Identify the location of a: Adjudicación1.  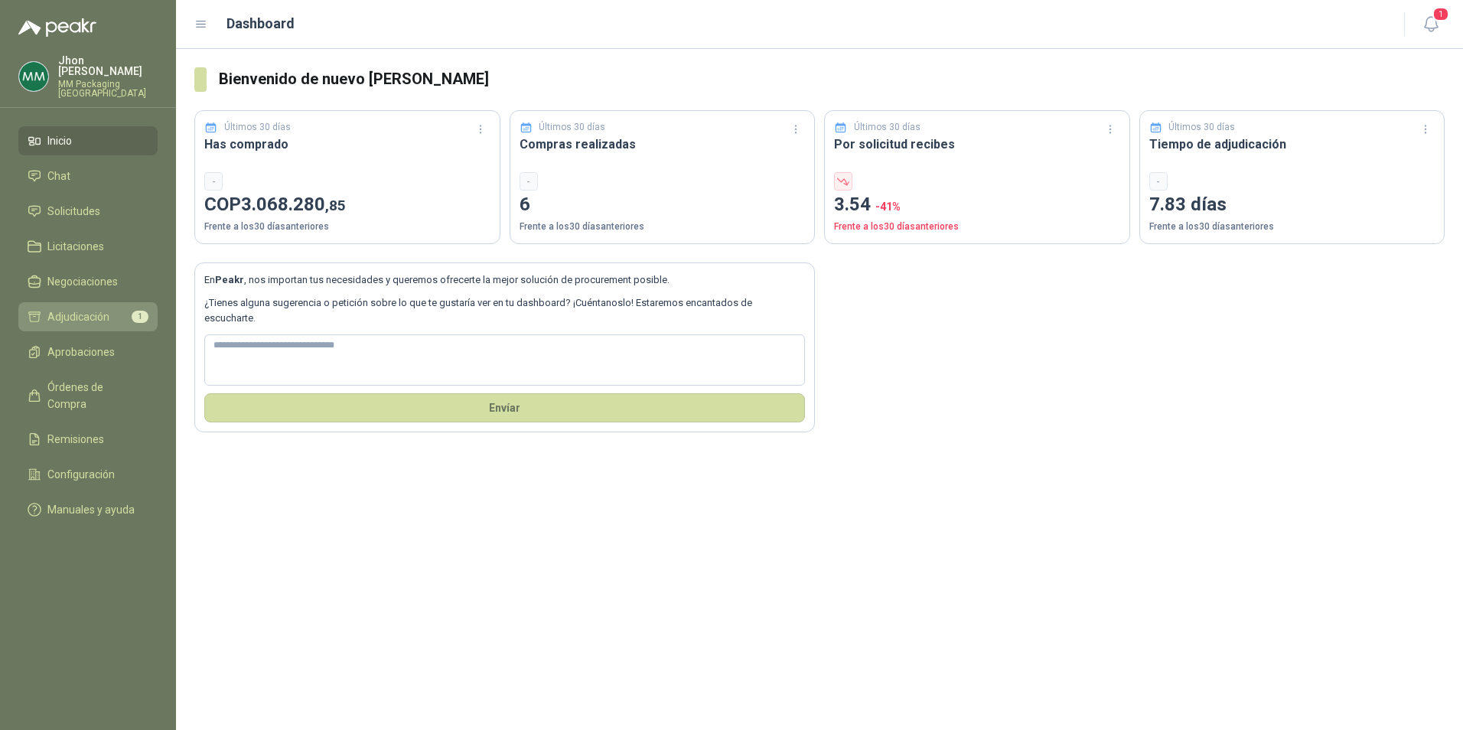
(88, 317).